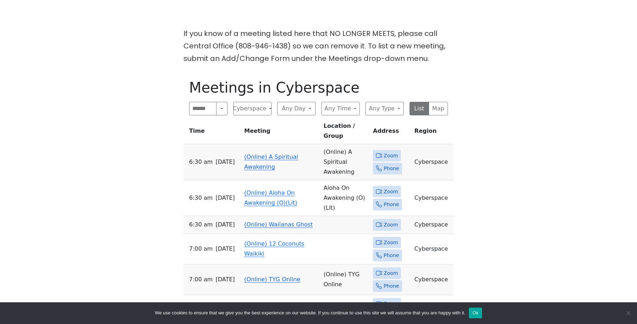 The width and height of the screenshot is (637, 324). I want to click on button: Any Time, so click(341, 108).